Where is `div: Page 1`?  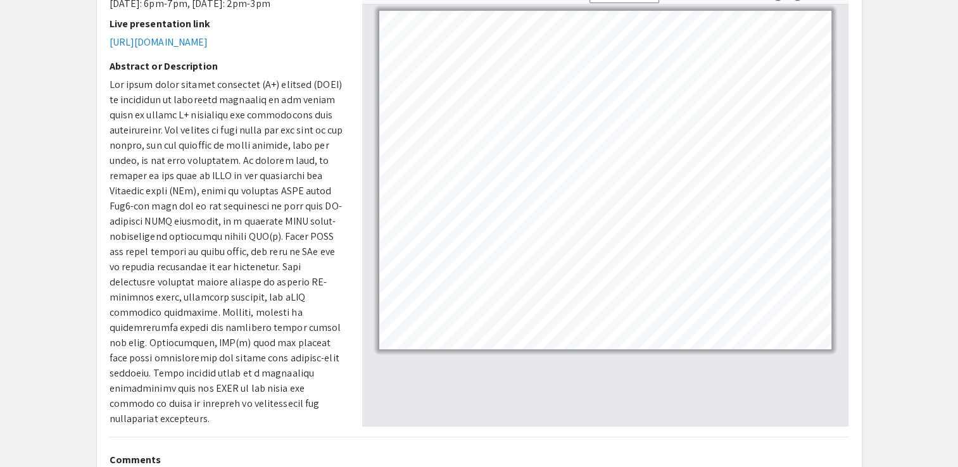
div: Page 1 is located at coordinates (606, 180).